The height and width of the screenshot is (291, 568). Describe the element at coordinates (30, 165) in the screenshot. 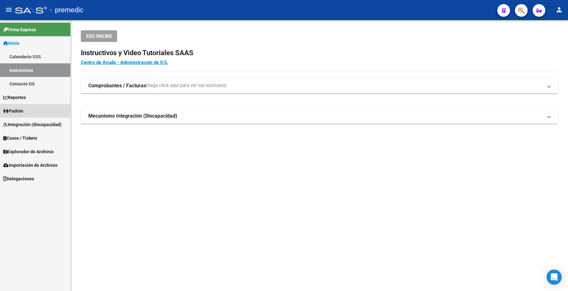

I see `span: Importación de Archivos` at that location.